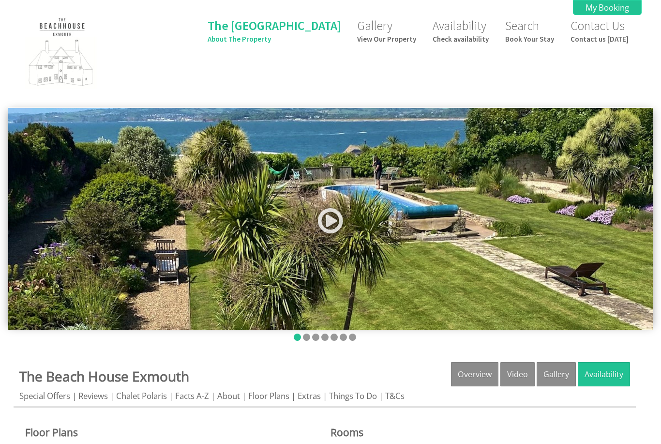 The width and height of the screenshot is (661, 444). I want to click on small: About The Property, so click(274, 39).